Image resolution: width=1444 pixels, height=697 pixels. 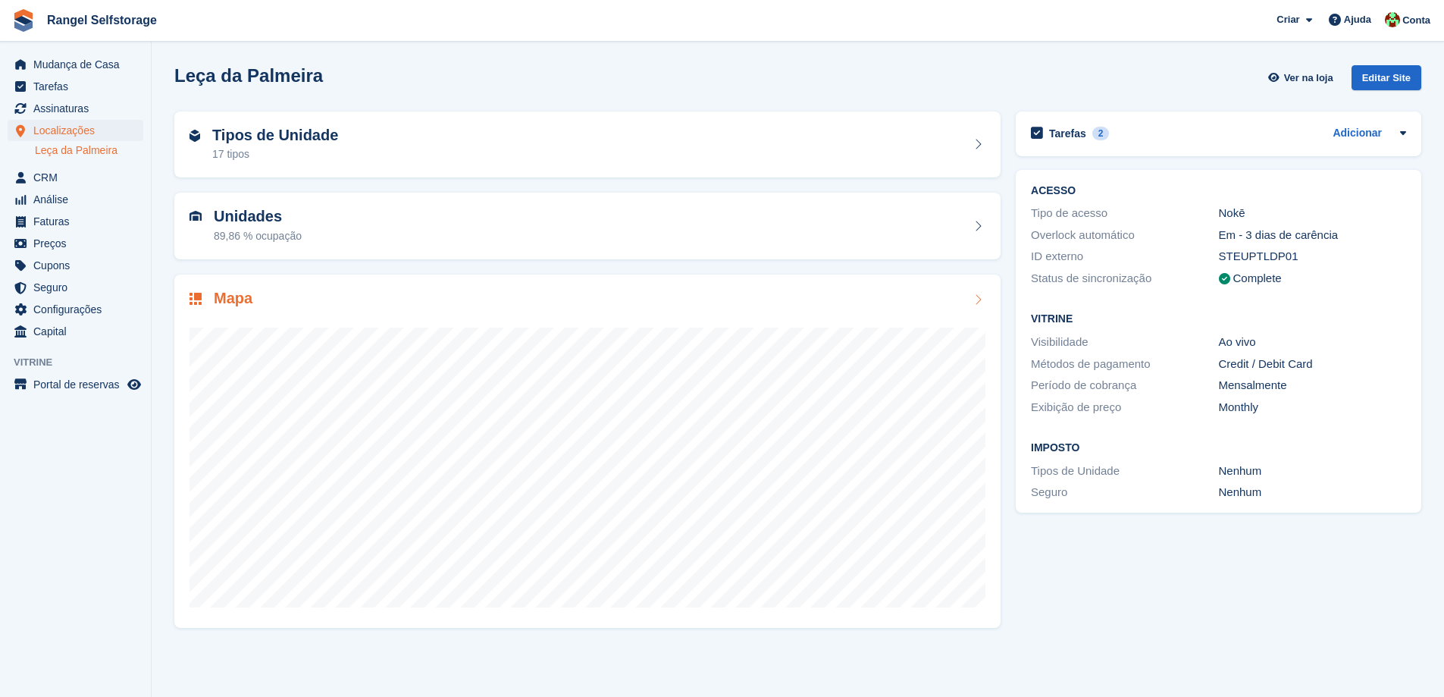 I want to click on span: Faturas, so click(x=79, y=221).